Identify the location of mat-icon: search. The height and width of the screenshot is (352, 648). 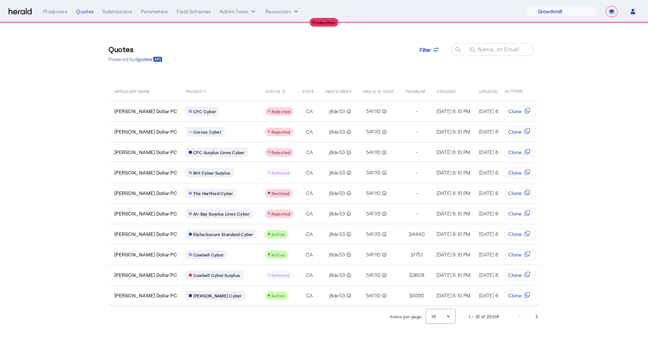
(457, 50).